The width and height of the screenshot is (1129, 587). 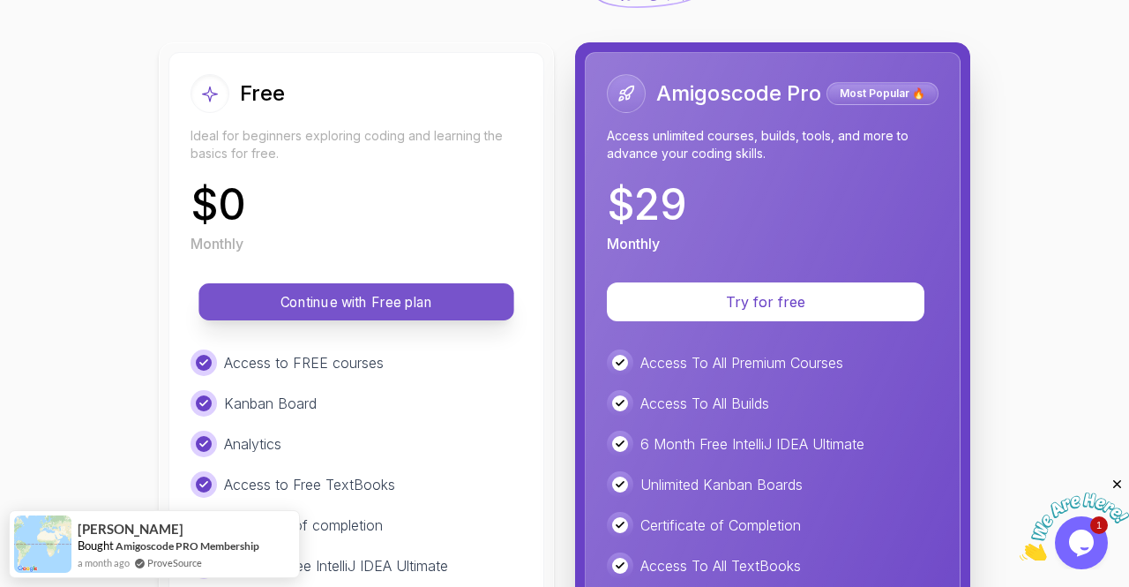 What do you see at coordinates (310, 484) in the screenshot?
I see `p: Access to Free TextBooks` at bounding box center [310, 484].